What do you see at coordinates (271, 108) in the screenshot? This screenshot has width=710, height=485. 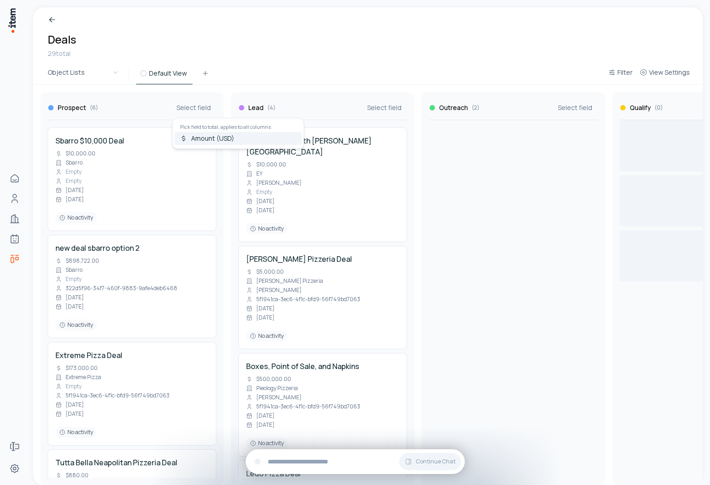 I see `span: ( 4 )` at bounding box center [271, 108].